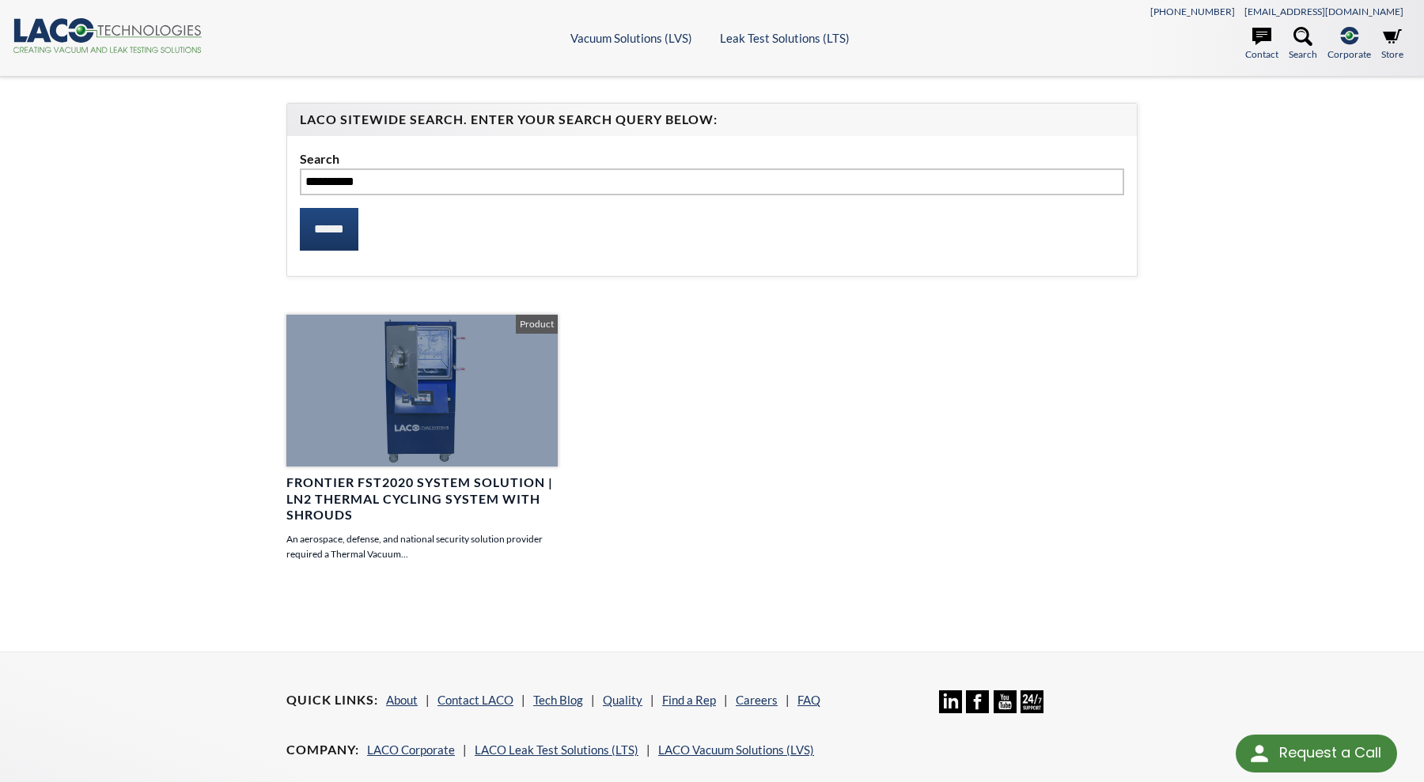  I want to click on a: Search, so click(1303, 44).